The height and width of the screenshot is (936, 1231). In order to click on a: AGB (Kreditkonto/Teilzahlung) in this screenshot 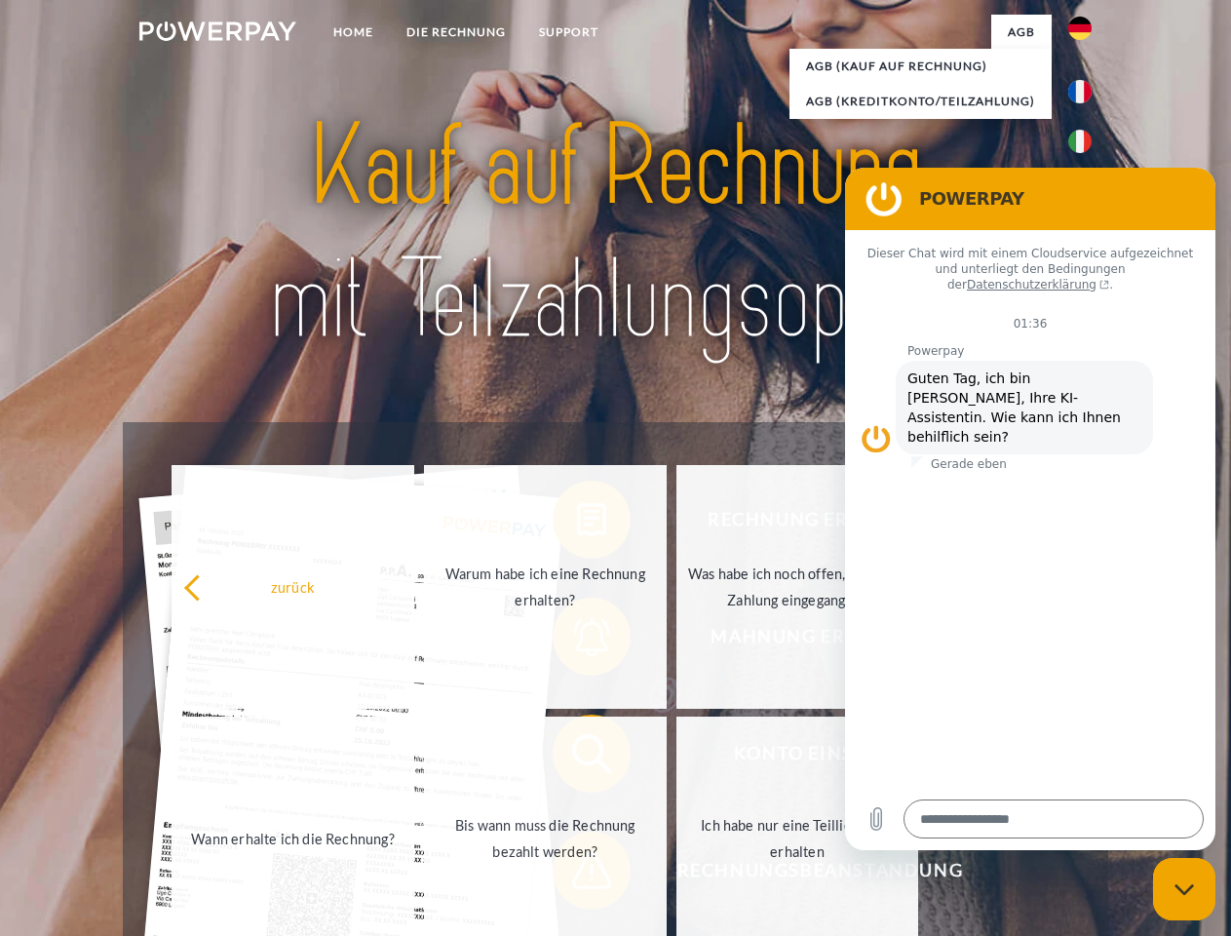, I will do `click(920, 101)`.